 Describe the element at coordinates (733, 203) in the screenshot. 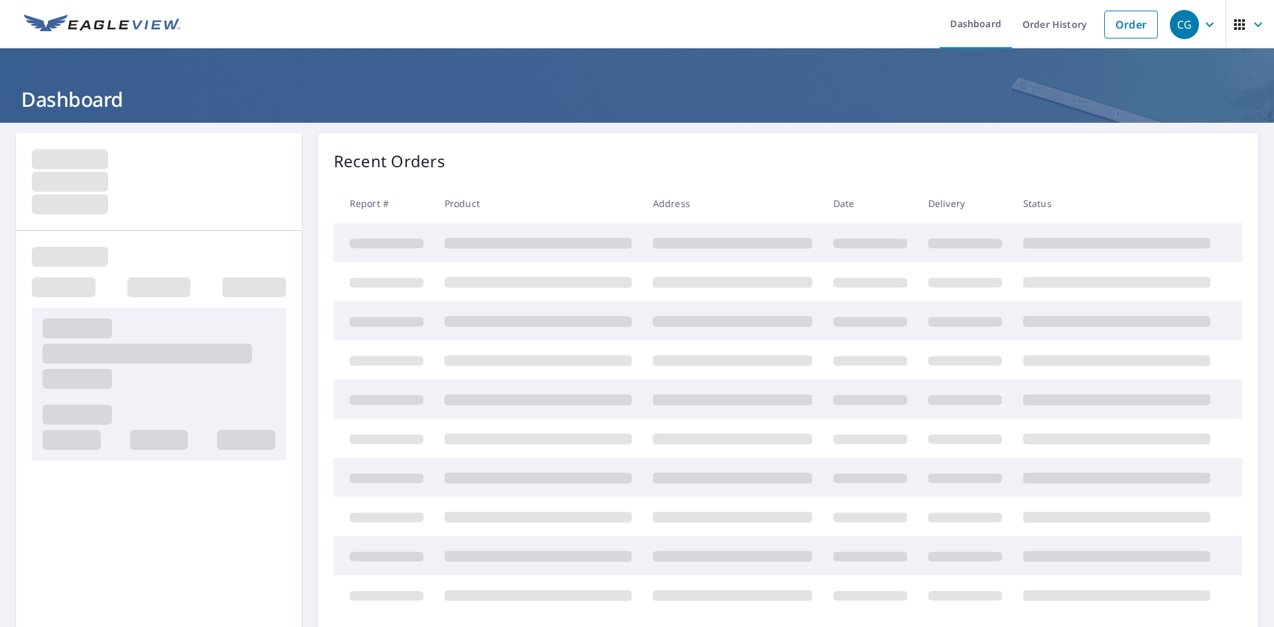

I see `th: Address` at that location.